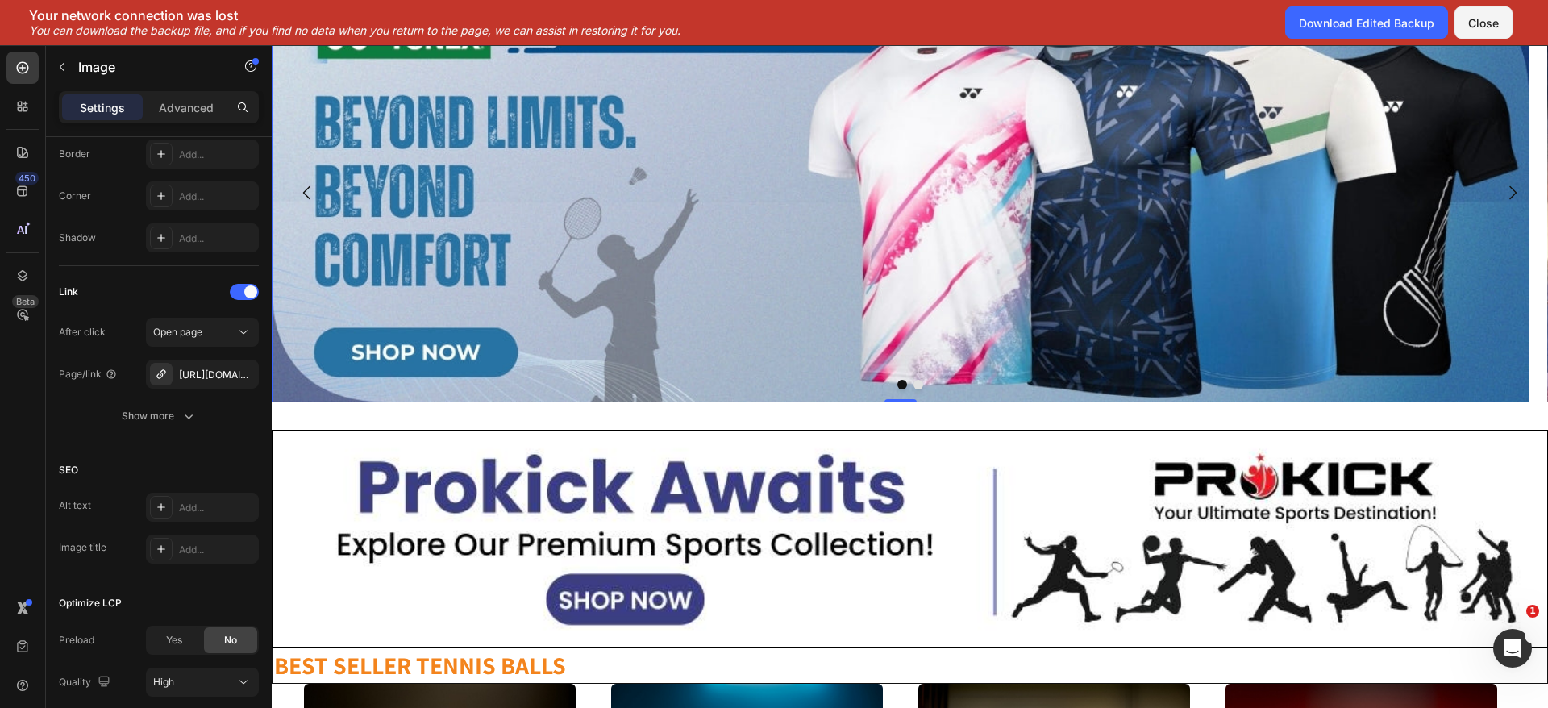 The width and height of the screenshot is (1548, 708). What do you see at coordinates (1366, 23) in the screenshot?
I see `button: Download Edited Backup` at bounding box center [1366, 23].